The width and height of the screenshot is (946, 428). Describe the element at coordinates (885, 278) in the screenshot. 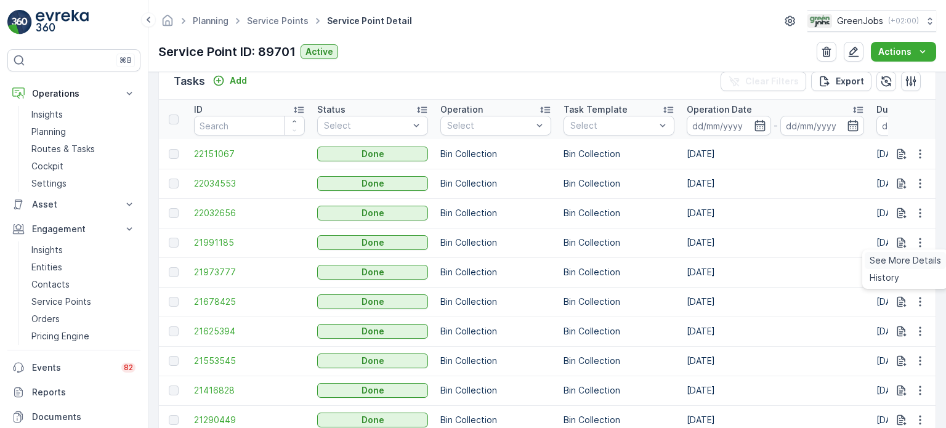

I see `span: History` at that location.